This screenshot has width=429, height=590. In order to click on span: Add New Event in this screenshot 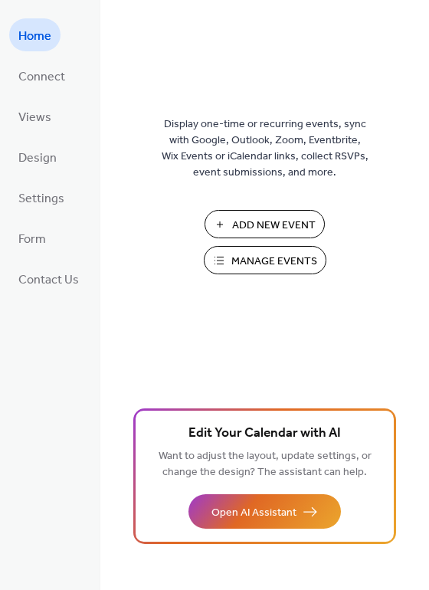, I will do `click(274, 225)`.